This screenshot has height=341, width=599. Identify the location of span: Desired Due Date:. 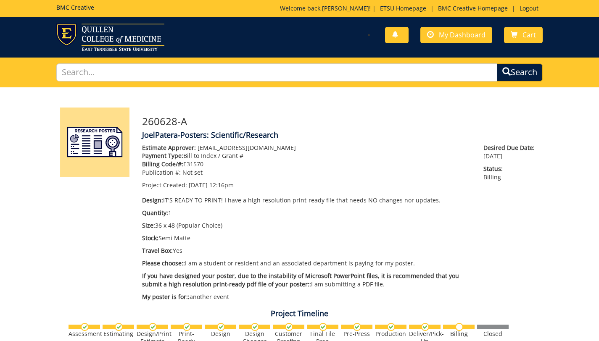
(511, 148).